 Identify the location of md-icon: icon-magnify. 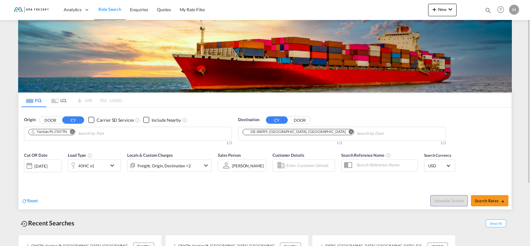
(488, 10).